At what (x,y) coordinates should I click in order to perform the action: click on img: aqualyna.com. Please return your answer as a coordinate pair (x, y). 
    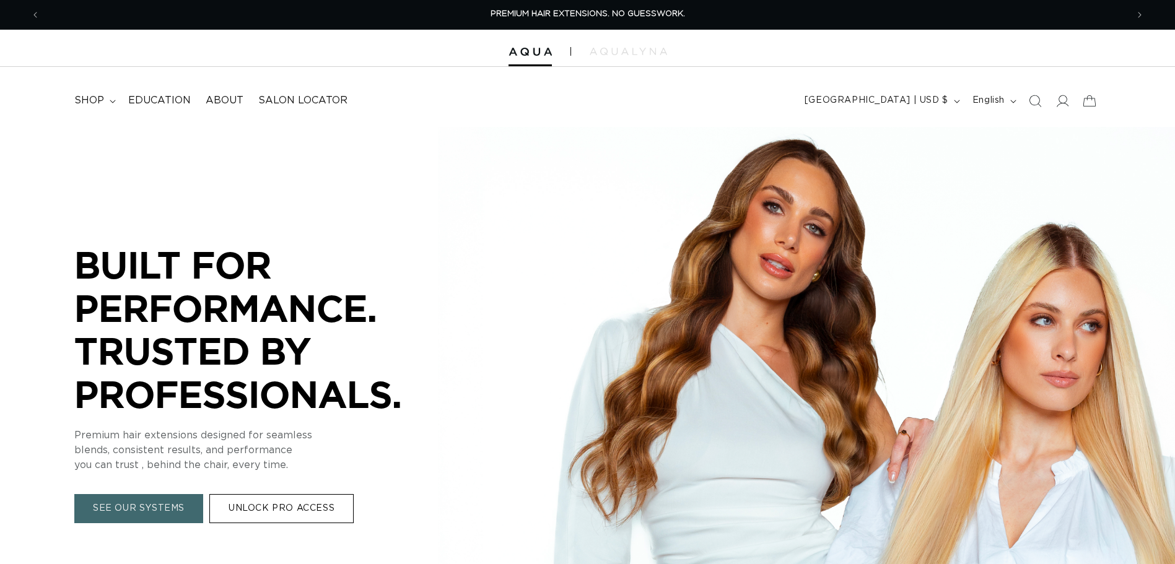
    Looking at the image, I should click on (628, 51).